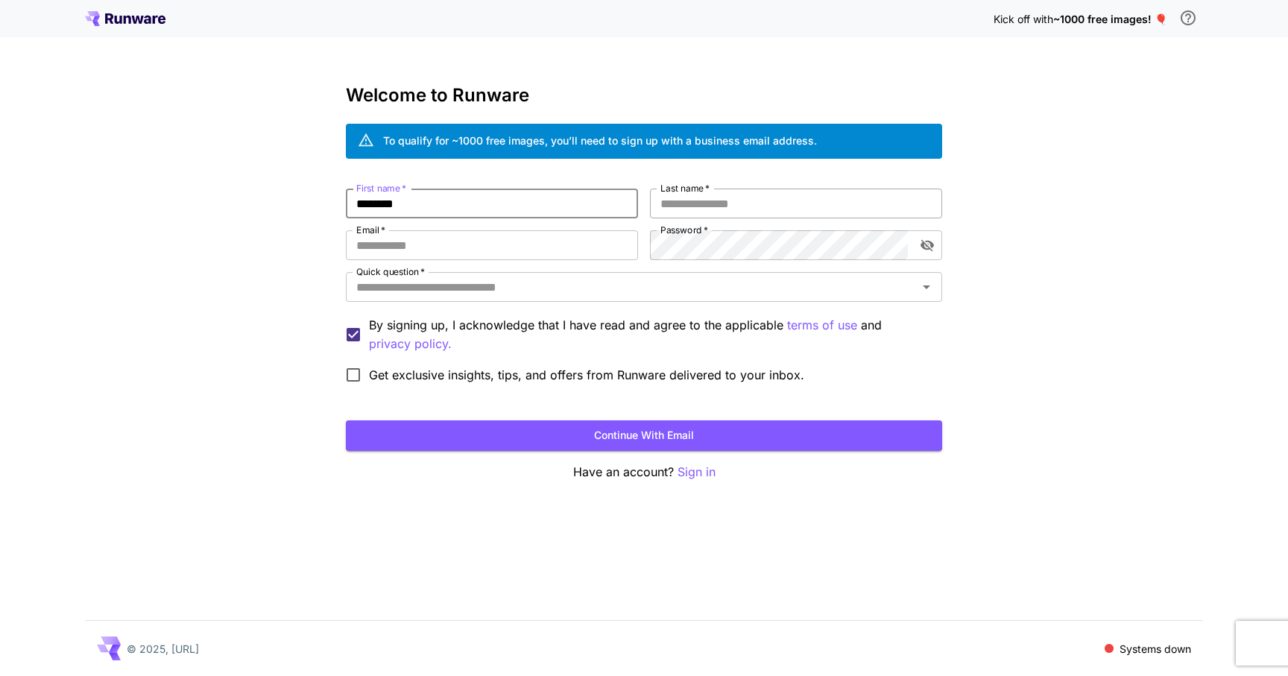 The image size is (1288, 676). I want to click on div: To qualify for ~1000 free images, you’ll need to sign up with a business email address., so click(600, 140).